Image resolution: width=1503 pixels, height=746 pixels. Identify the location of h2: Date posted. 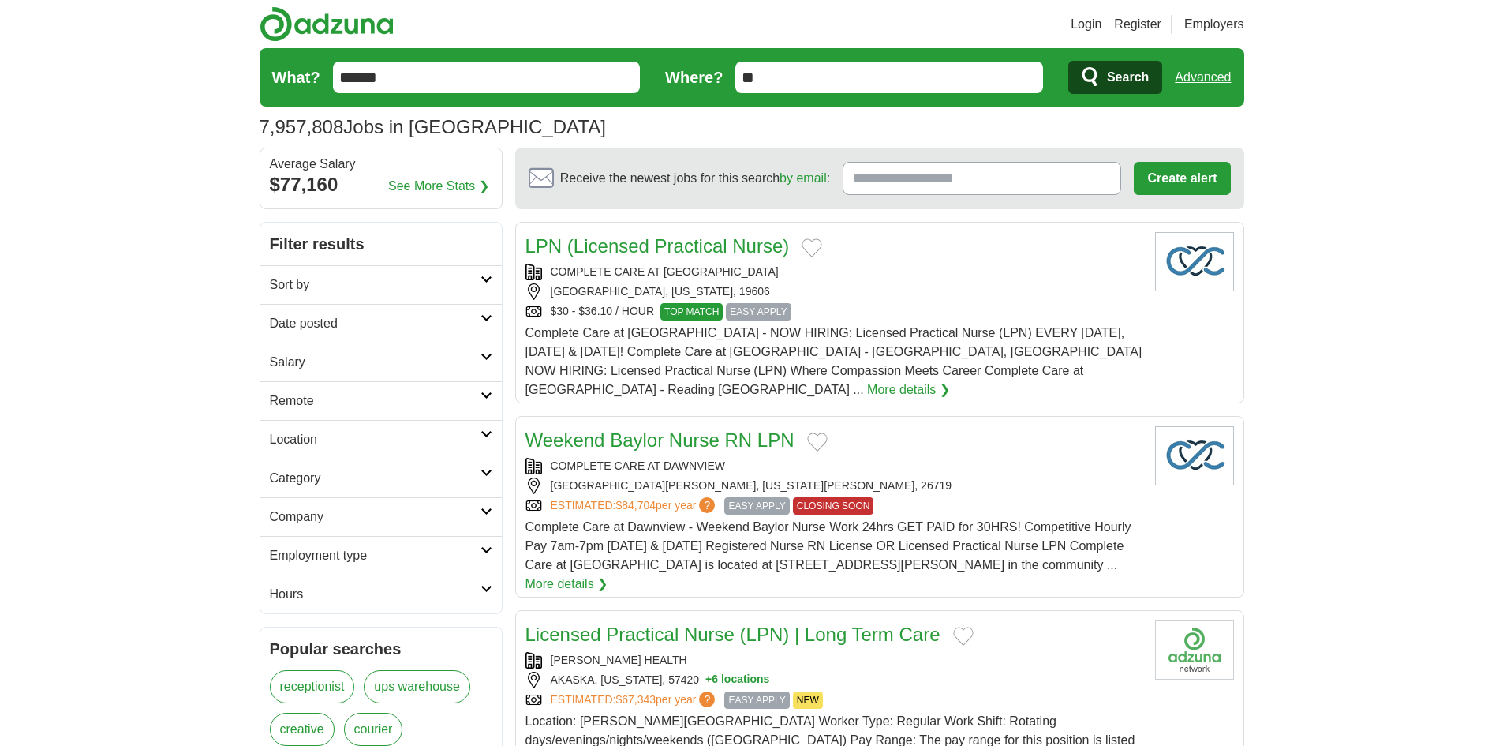
(375, 324).